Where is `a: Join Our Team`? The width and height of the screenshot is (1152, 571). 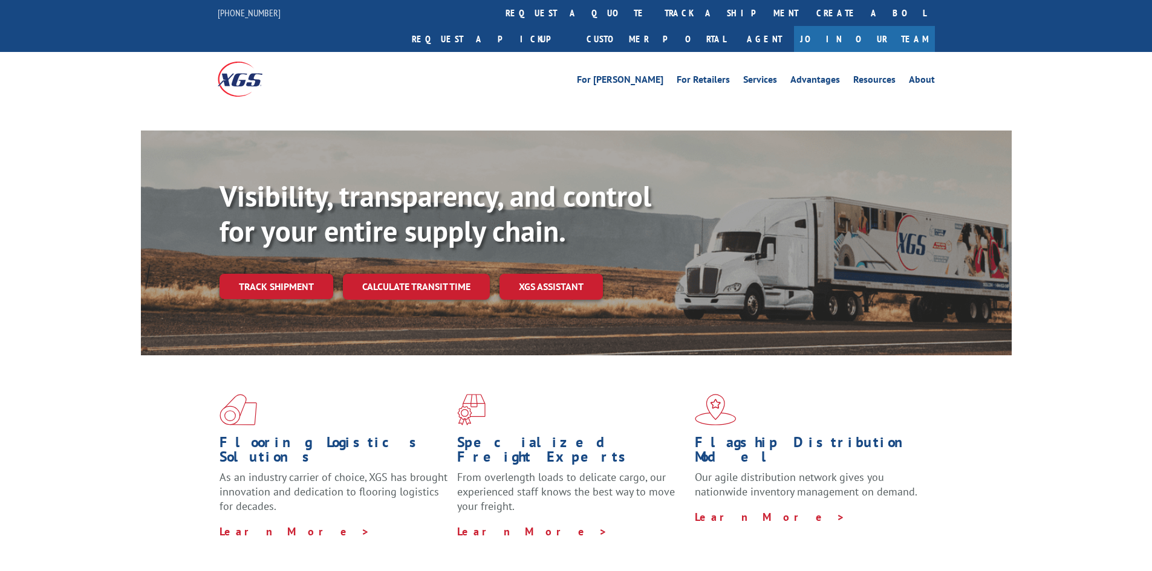 a: Join Our Team is located at coordinates (864, 39).